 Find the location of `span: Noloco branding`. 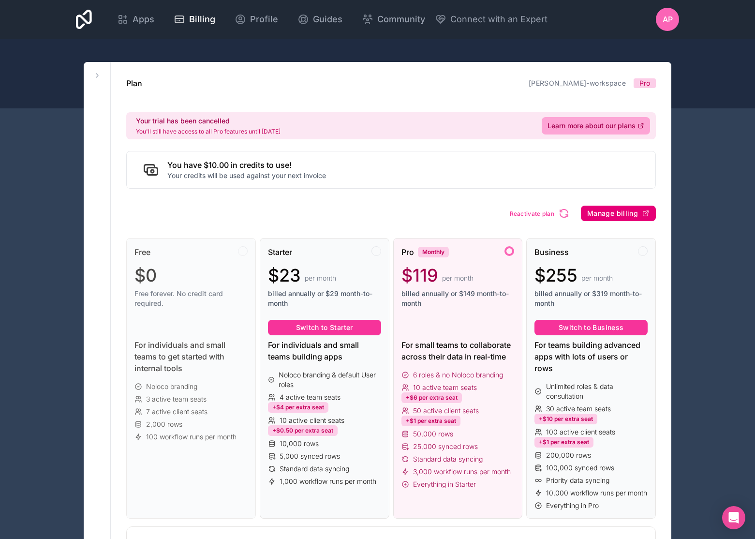

span: Noloco branding is located at coordinates (172, 386).